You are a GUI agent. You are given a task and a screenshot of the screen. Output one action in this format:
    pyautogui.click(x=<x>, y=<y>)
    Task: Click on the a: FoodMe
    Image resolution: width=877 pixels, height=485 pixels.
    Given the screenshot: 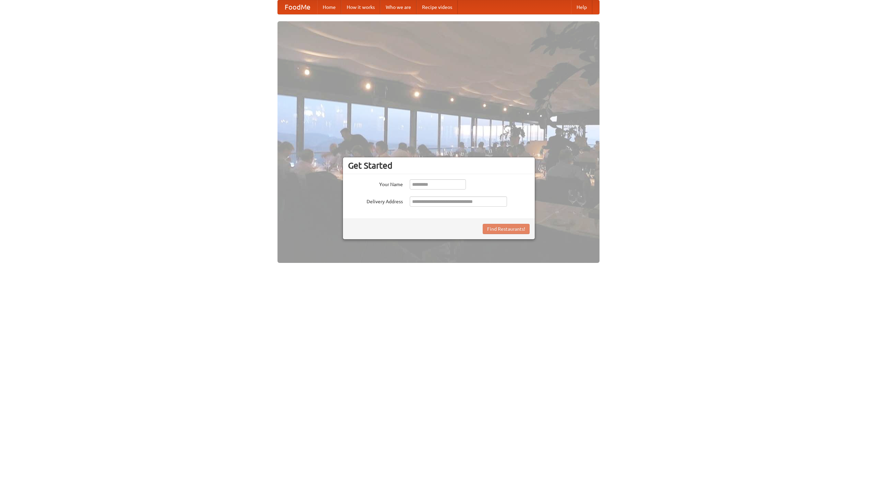 What is the action you would take?
    pyautogui.click(x=297, y=7)
    